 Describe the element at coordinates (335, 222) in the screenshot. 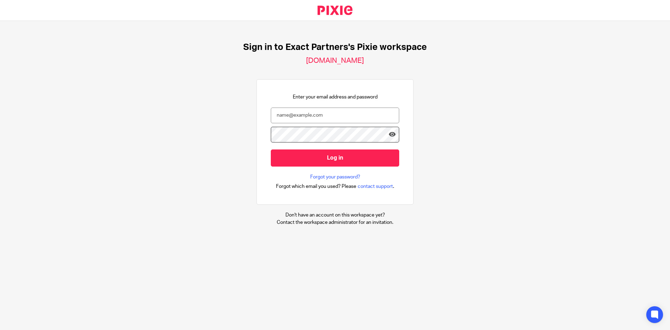

I see `p: Contact the workspace administrator for an invitation.` at that location.